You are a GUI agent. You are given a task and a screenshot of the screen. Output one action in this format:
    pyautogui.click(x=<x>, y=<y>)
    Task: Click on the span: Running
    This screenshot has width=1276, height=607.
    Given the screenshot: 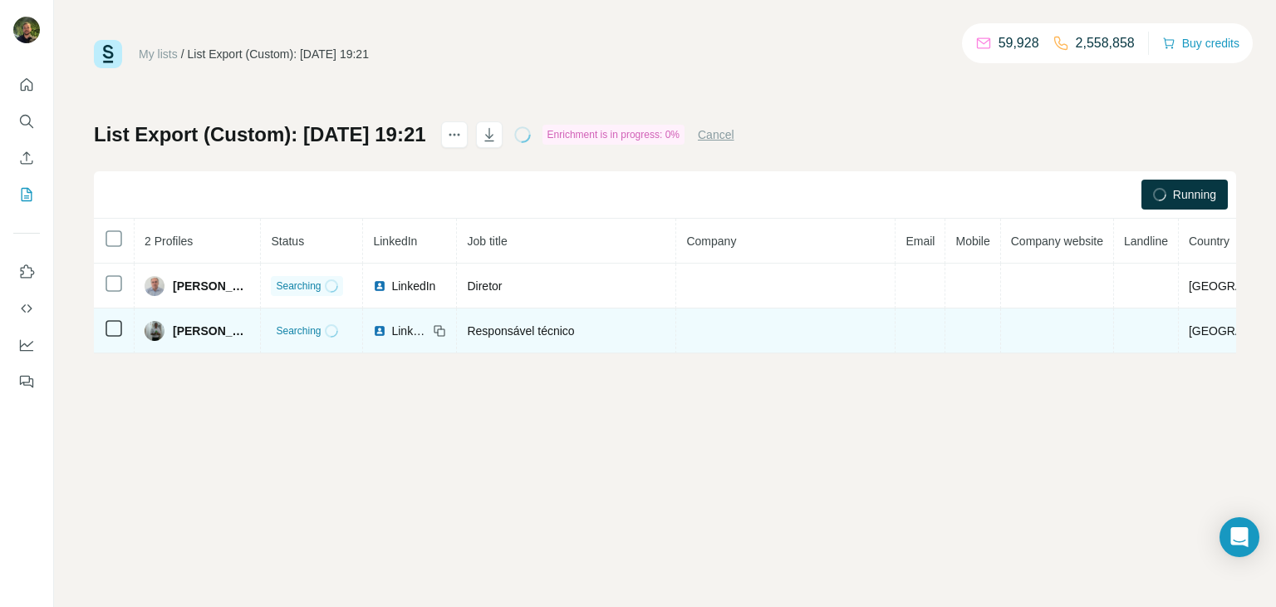 What is the action you would take?
    pyautogui.click(x=1195, y=194)
    